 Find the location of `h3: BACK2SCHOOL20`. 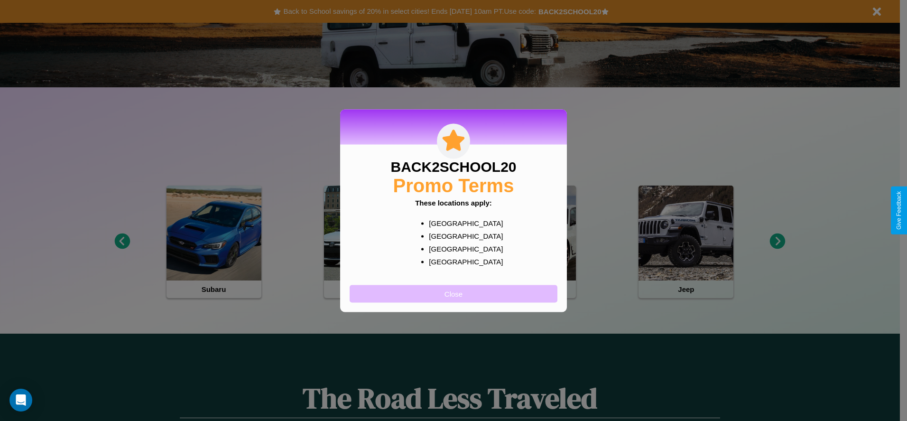

h3: BACK2SCHOOL20 is located at coordinates (453, 167).